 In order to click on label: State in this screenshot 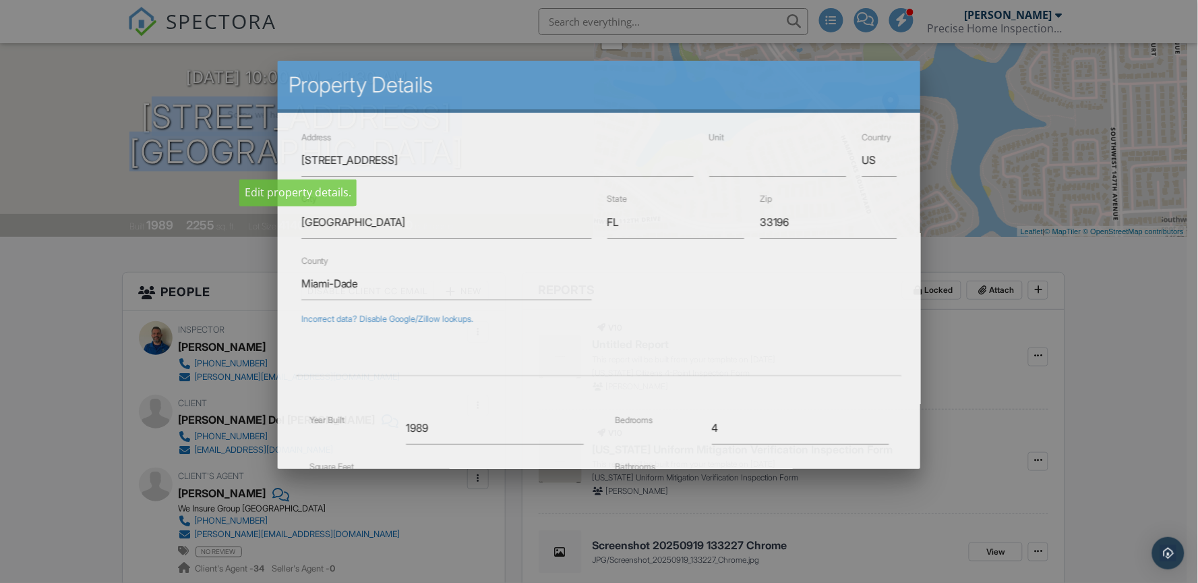, I will do `click(616, 198)`.